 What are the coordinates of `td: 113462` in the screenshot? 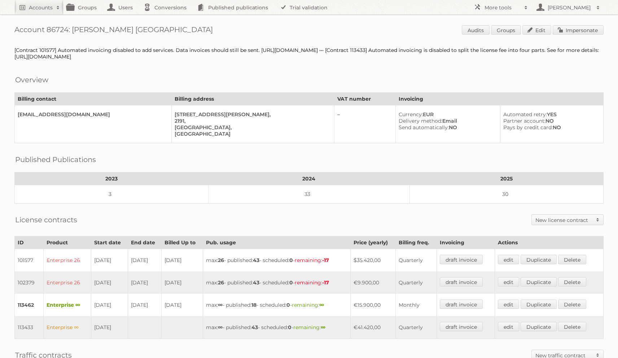 It's located at (29, 305).